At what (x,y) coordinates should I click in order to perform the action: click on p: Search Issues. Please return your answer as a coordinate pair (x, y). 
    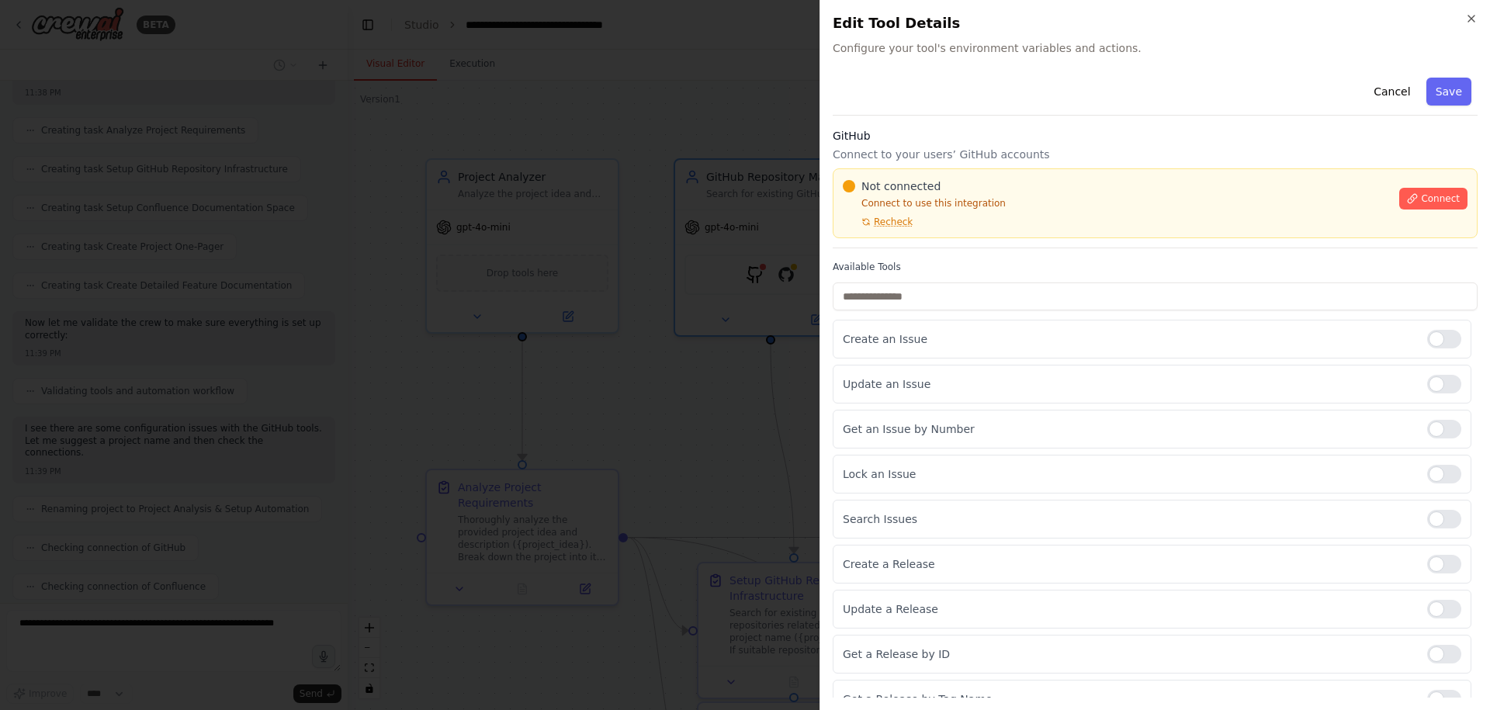
    Looking at the image, I should click on (1128, 519).